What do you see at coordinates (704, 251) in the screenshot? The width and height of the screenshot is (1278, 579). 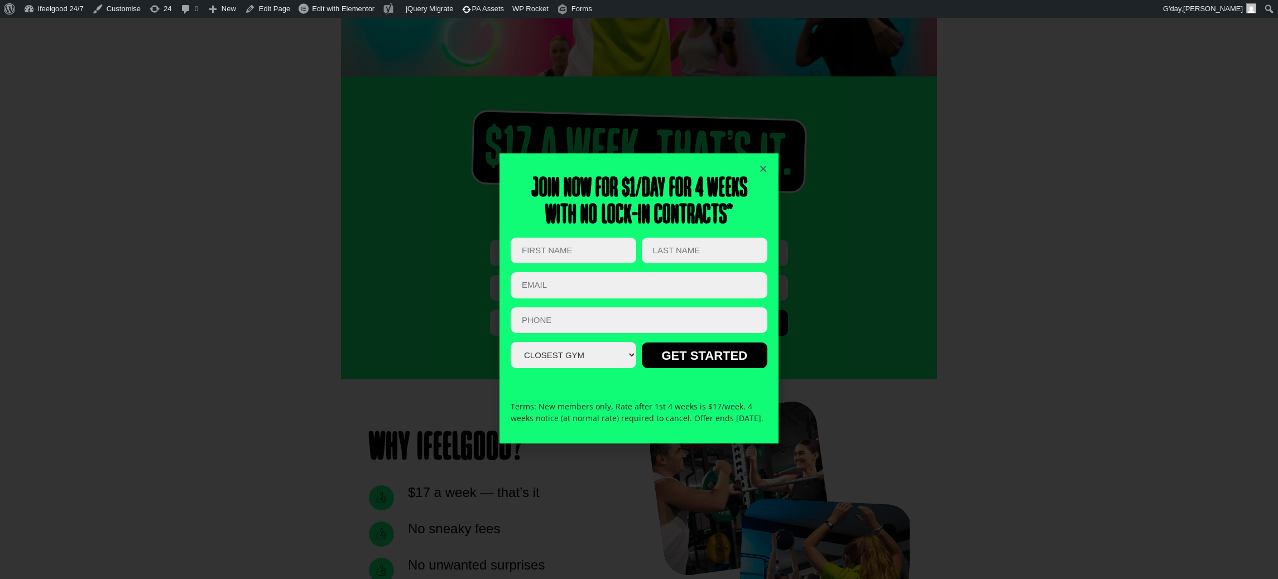 I see `input: LAST NAME` at bounding box center [704, 251].